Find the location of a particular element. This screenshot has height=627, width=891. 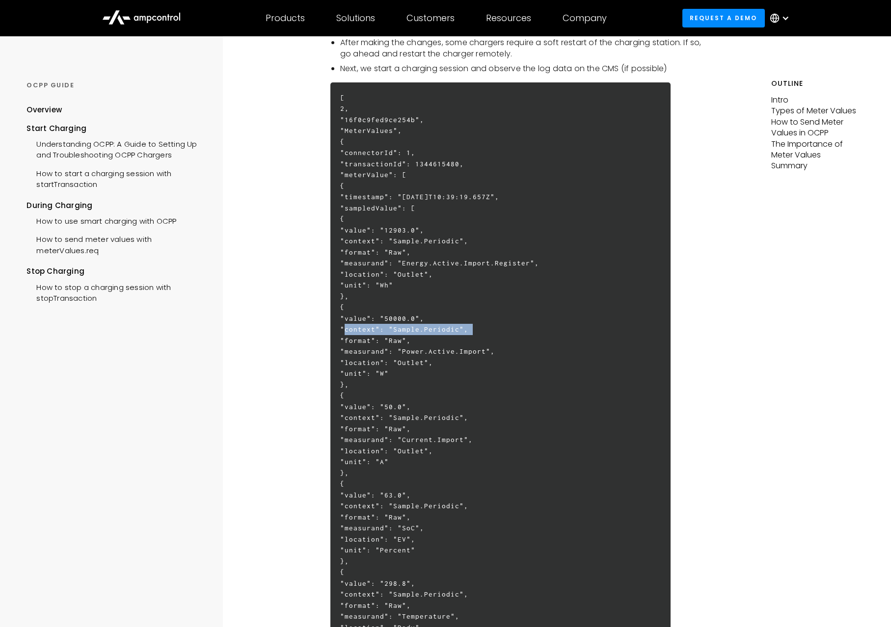

strong: Use meterValue.req is located at coordinates (373, 31).